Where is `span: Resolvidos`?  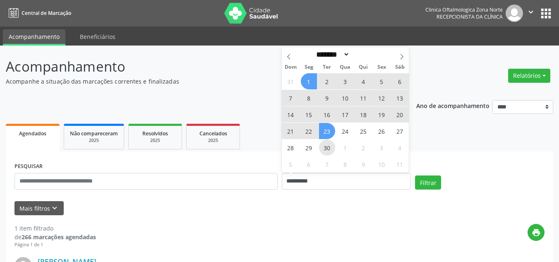
span: Resolvidos is located at coordinates (155, 133).